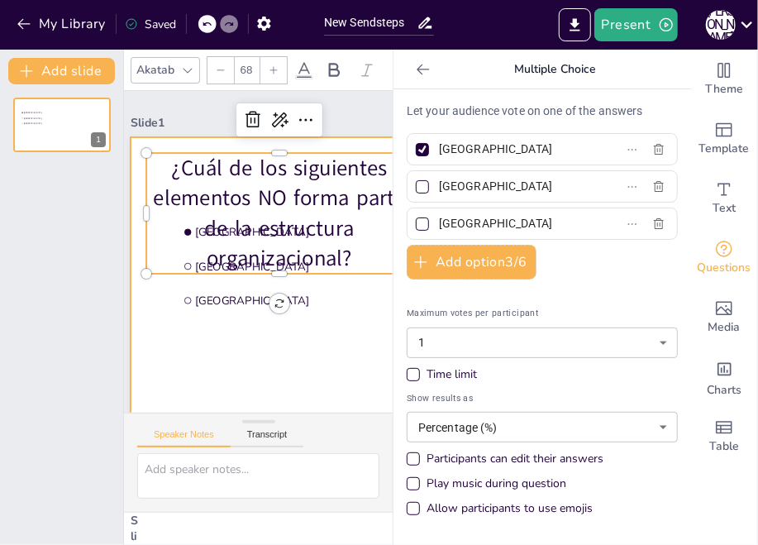  What do you see at coordinates (542, 111) in the screenshot?
I see `p: Let your audience vote on one of the answers` at bounding box center [542, 111].